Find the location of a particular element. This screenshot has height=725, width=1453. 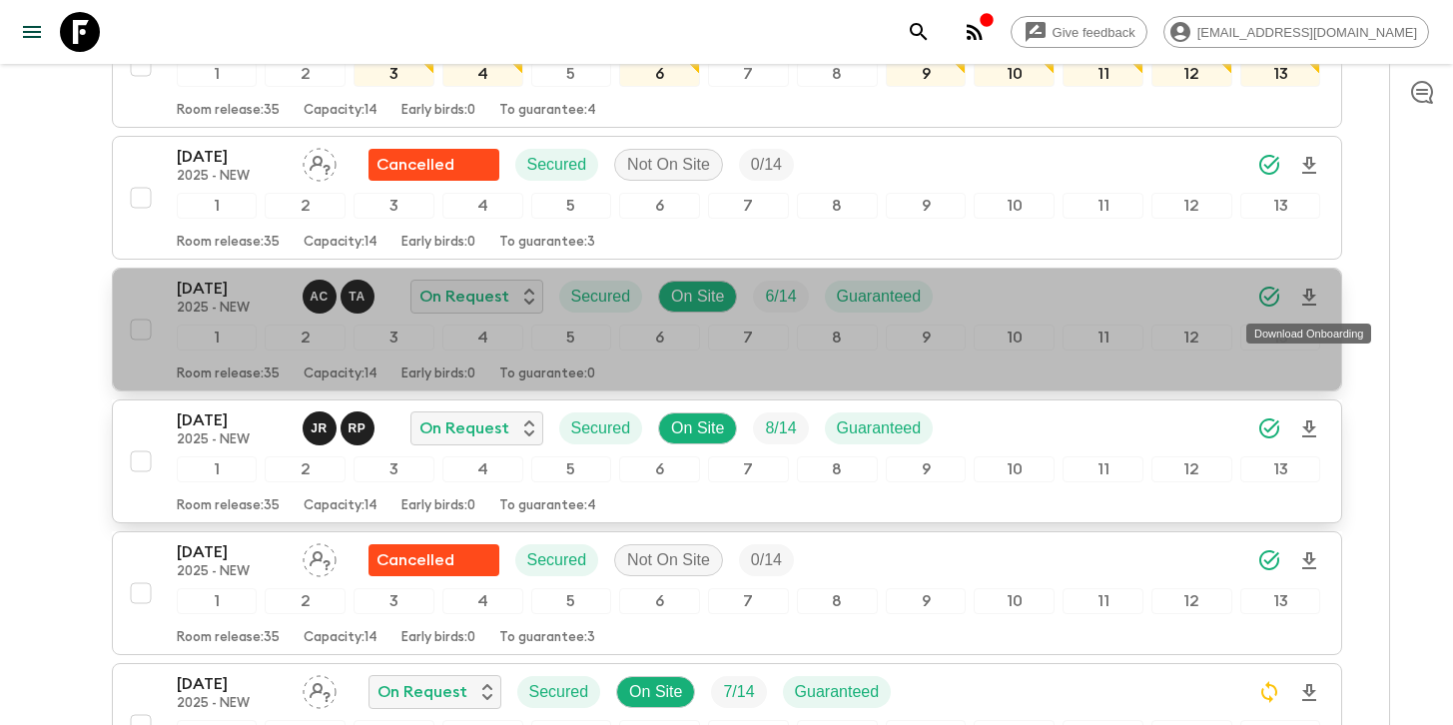

div: 4 is located at coordinates (482, 206).